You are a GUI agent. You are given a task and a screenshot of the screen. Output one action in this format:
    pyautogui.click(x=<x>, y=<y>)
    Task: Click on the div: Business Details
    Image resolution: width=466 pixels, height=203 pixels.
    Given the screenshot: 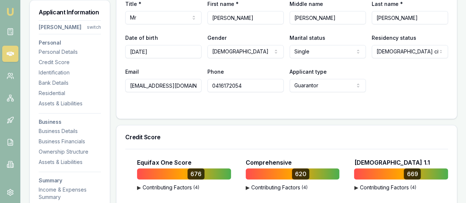 What is the action you would take?
    pyautogui.click(x=70, y=131)
    